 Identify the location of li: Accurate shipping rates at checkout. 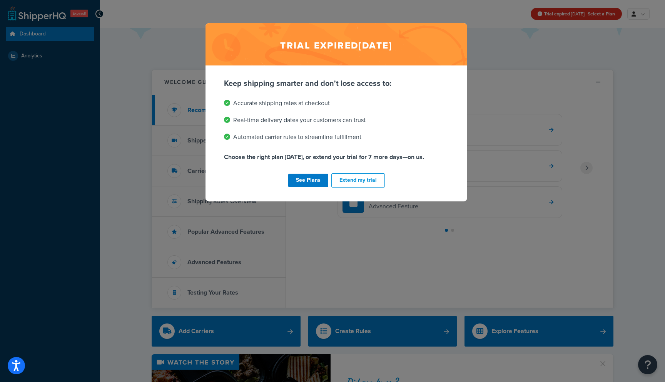
(337, 103).